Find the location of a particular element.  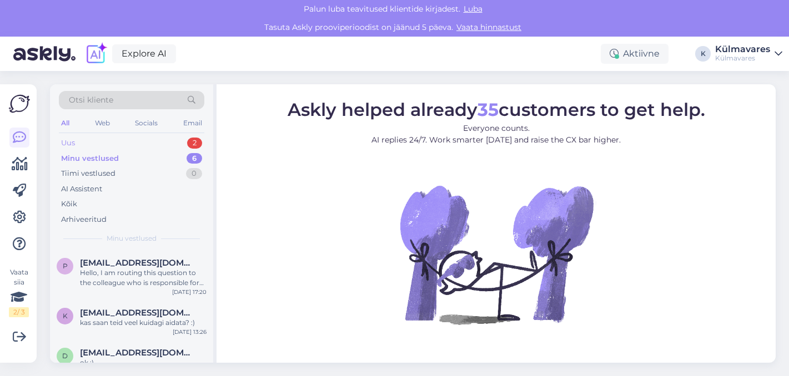

div: Email is located at coordinates (193, 123).